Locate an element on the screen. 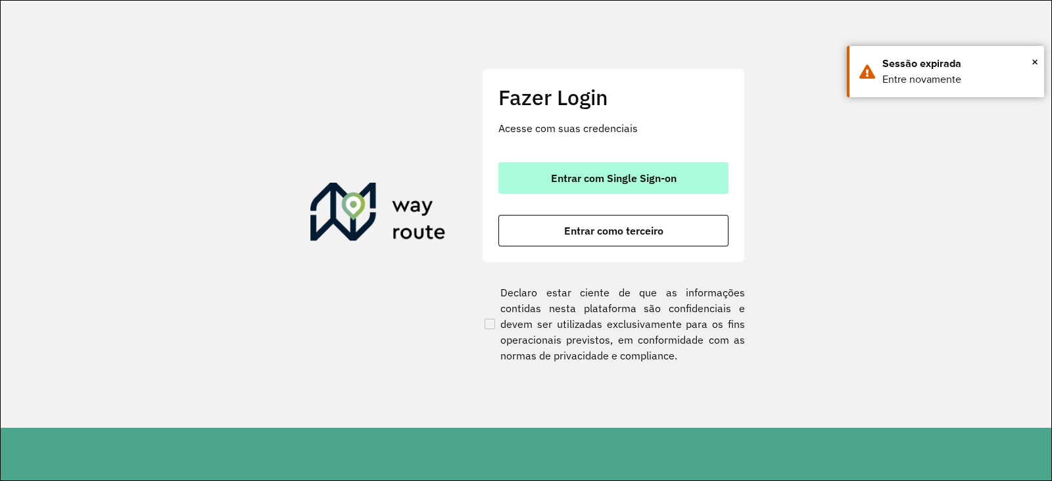  label: Declaro estar ciente de que as informações contidas nesta plataforma são confidenciais e devem se... is located at coordinates (613, 324).